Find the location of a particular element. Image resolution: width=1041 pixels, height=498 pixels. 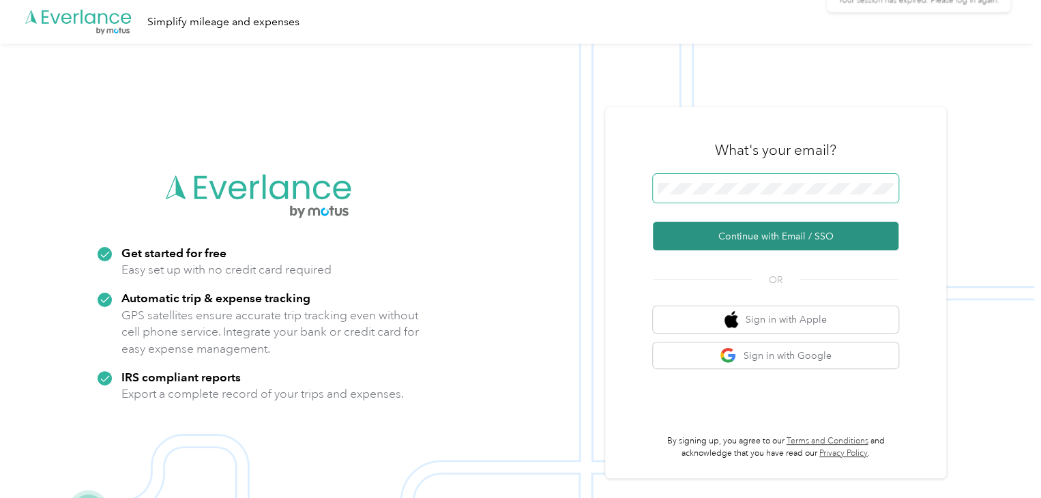

img: google logo is located at coordinates (728, 355).